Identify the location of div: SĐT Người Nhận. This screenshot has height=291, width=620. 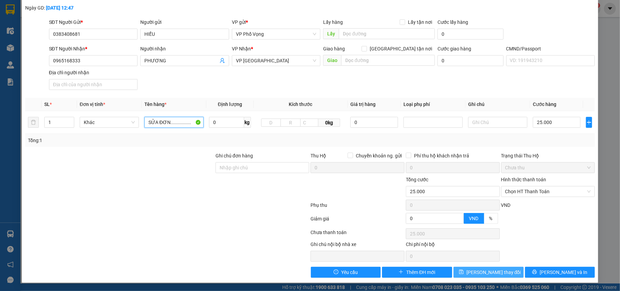
(93, 49).